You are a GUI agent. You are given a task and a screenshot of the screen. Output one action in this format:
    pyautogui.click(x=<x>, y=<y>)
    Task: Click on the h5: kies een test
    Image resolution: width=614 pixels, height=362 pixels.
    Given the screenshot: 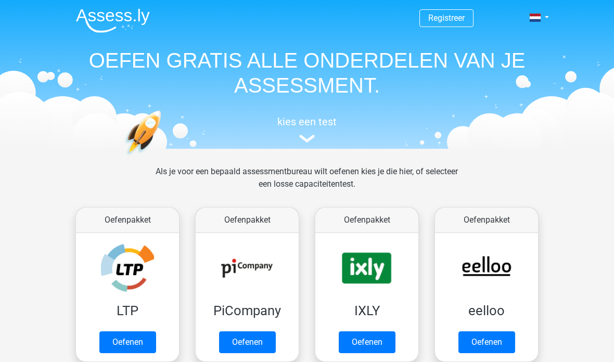 What is the action you would take?
    pyautogui.click(x=307, y=122)
    